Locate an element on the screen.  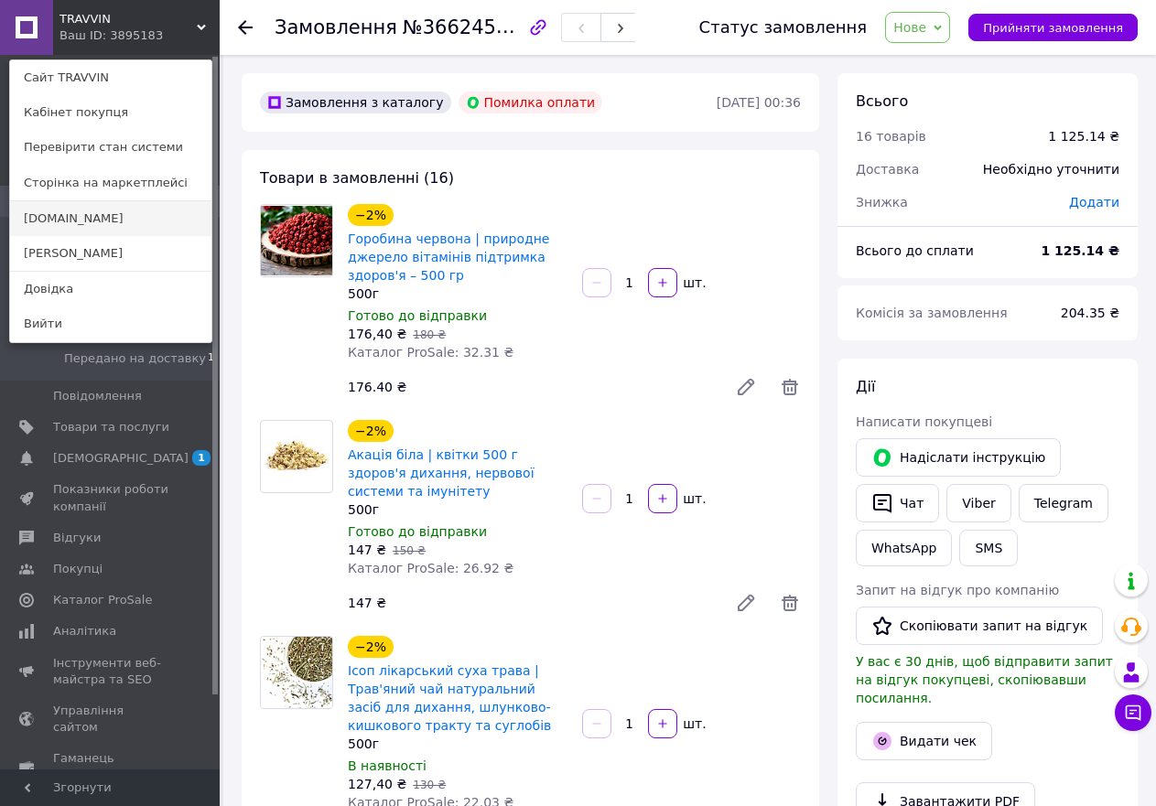
a: Горобина червона | природне джерело вітамінів підтримка здоров'я – 500 гр is located at coordinates (449, 257).